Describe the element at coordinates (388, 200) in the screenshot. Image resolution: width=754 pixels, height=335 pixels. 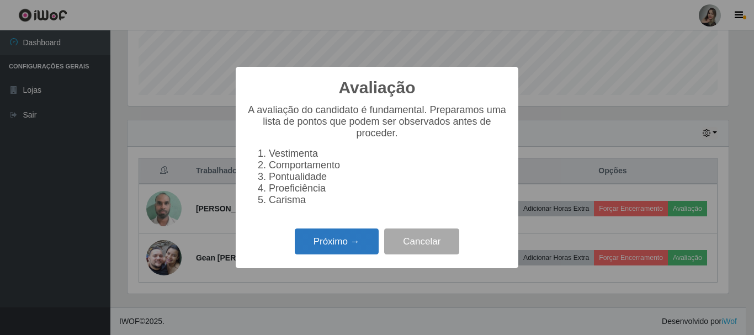
I see `li: Carisma` at that location.